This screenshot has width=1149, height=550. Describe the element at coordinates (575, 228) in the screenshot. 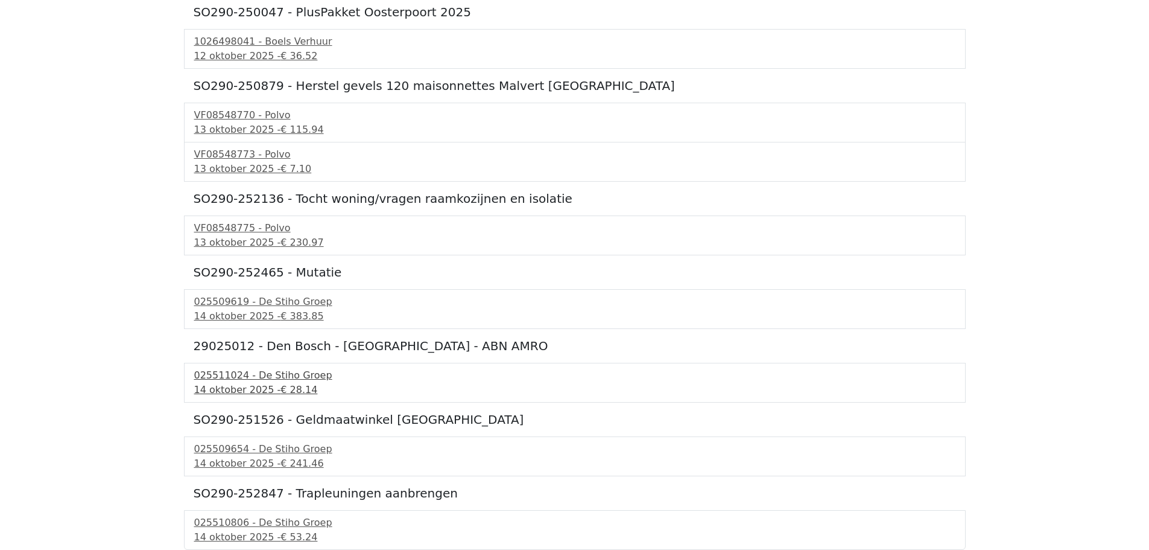

I see `div: VF08548775 - Polvo` at that location.